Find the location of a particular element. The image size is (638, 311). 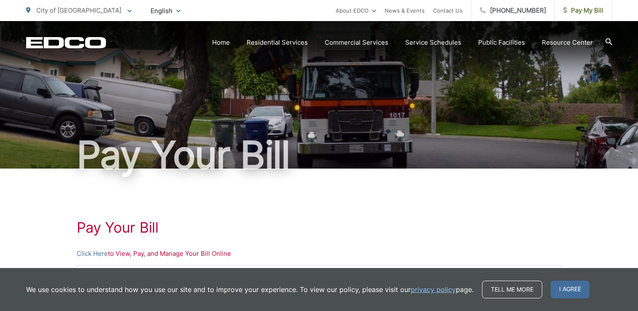

p: We use cookies to understand how you use our site and to improve your experience. To view our pol... is located at coordinates (250, 290).